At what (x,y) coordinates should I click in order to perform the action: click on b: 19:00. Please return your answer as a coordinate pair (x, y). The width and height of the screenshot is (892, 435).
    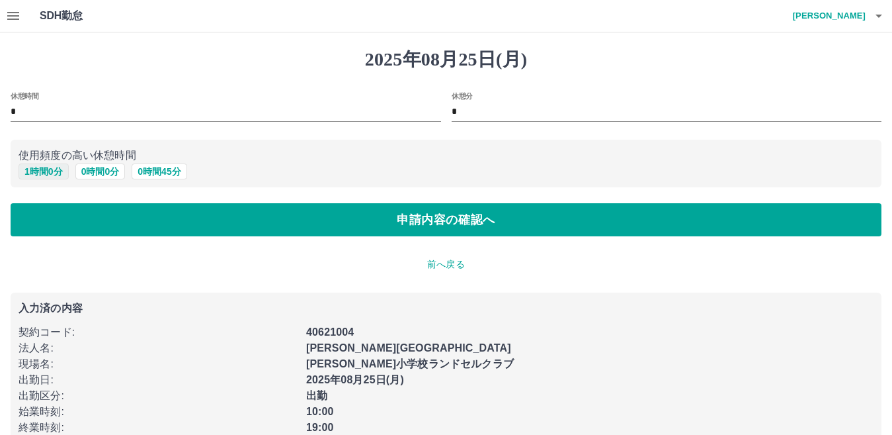
    Looking at the image, I should click on (320, 427).